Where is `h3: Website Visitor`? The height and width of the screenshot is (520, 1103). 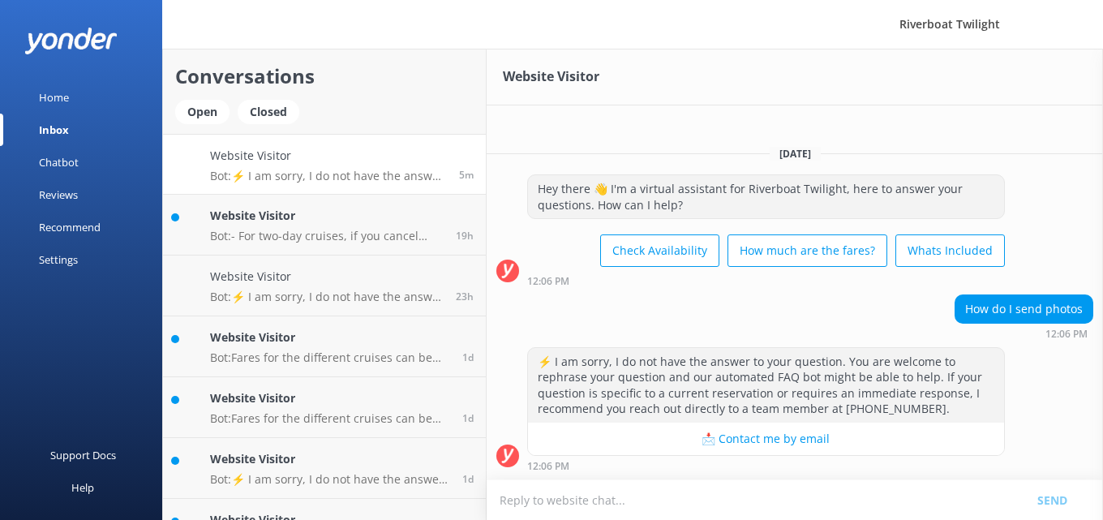 h3: Website Visitor is located at coordinates (551, 77).